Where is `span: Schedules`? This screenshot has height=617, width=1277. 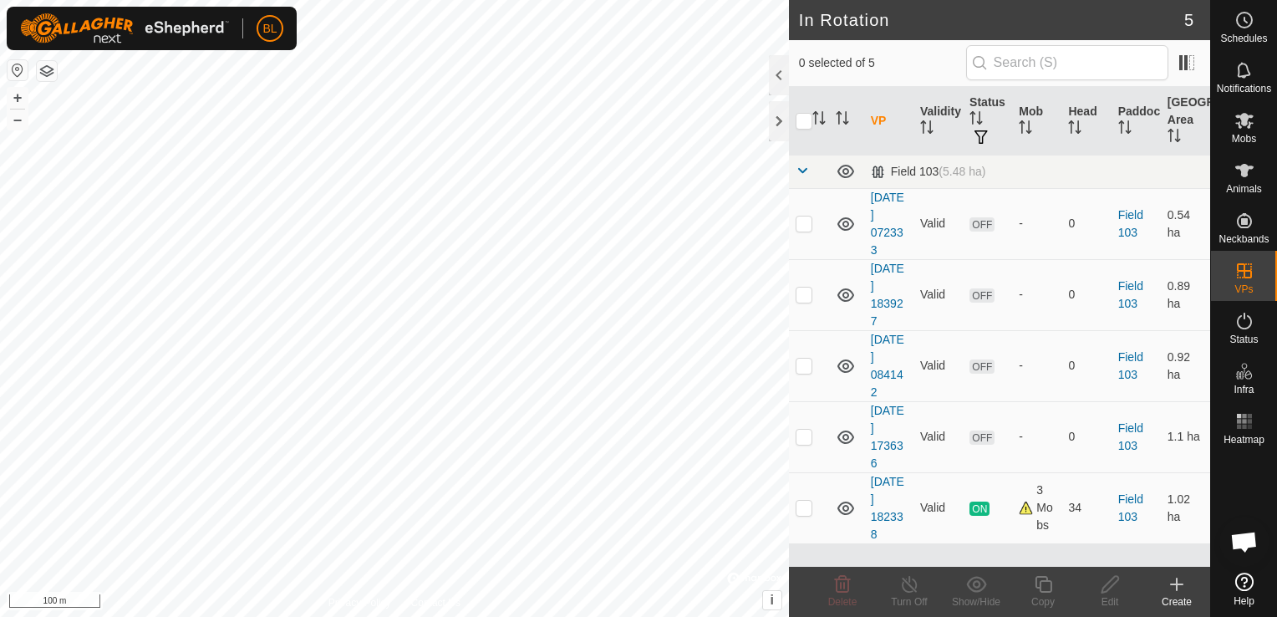 span: Schedules is located at coordinates (1244, 38).